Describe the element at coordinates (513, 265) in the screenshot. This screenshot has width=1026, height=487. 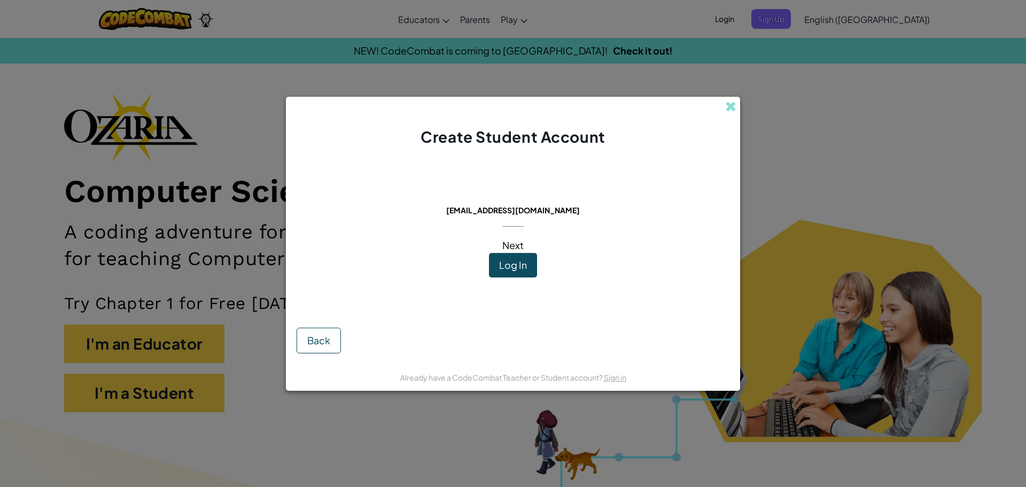
I see `button: Log In` at that location.